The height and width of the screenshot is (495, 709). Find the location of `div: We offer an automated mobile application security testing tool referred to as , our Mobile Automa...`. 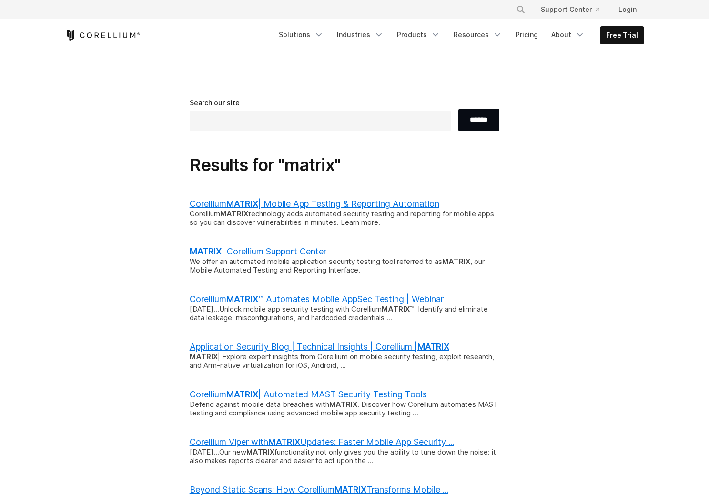

div: We offer an automated mobile application security testing tool referred to as , our Mobile Automa... is located at coordinates (344, 266).